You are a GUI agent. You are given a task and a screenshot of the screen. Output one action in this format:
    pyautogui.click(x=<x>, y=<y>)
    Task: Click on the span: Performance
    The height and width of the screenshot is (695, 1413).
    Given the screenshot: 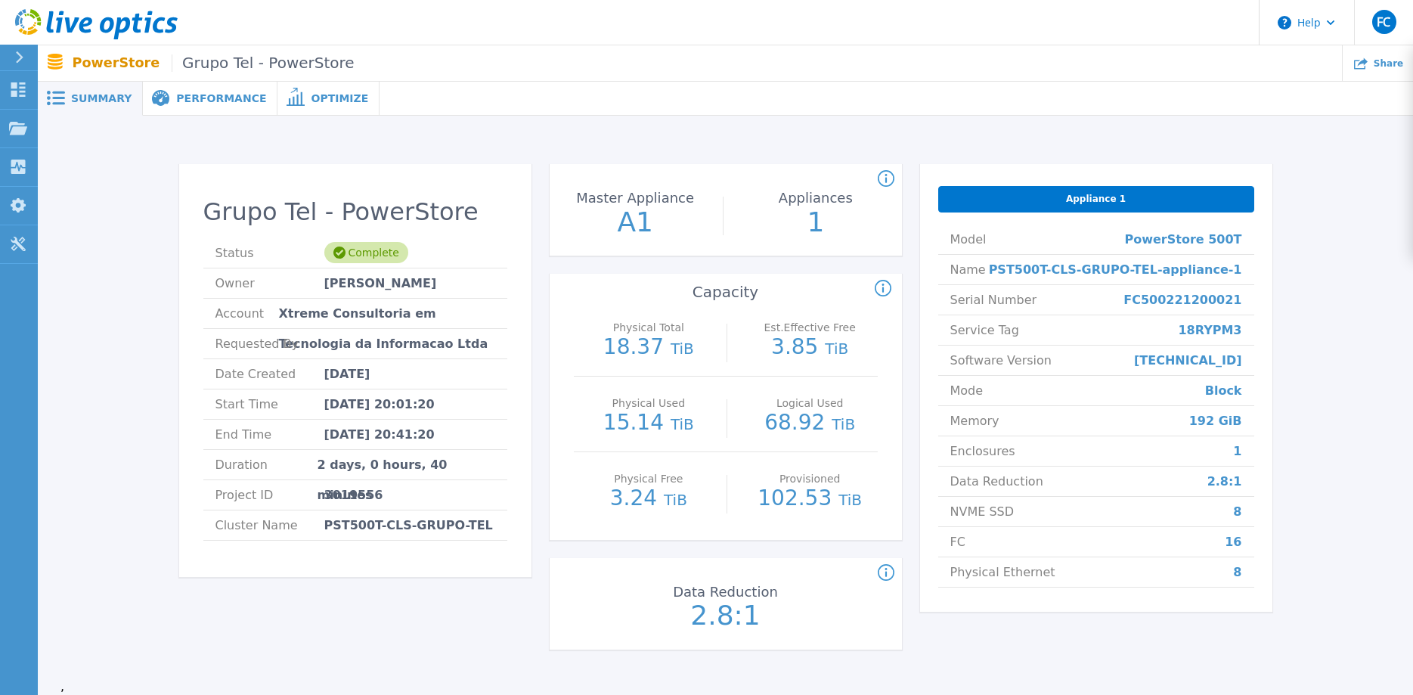 What is the action you would take?
    pyautogui.click(x=221, y=98)
    